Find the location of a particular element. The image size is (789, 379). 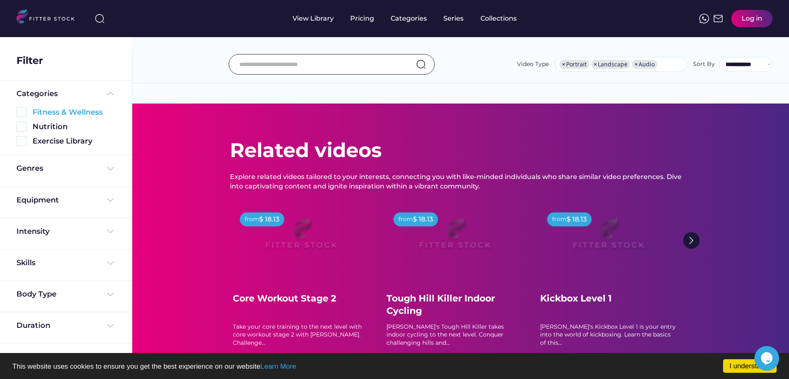

div: Duration is located at coordinates (33, 325).